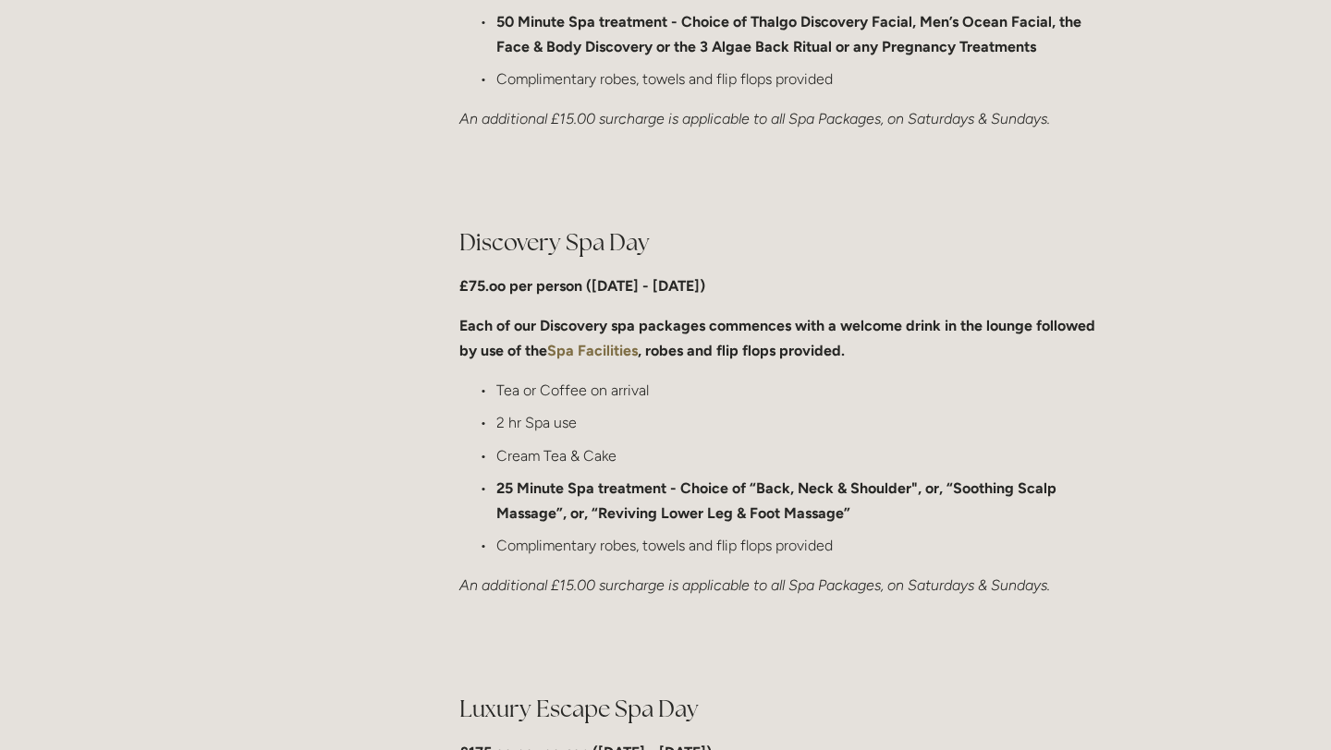 Image resolution: width=1331 pixels, height=750 pixels. Describe the element at coordinates (801, 456) in the screenshot. I see `p: Cream Tea & Cake` at that location.